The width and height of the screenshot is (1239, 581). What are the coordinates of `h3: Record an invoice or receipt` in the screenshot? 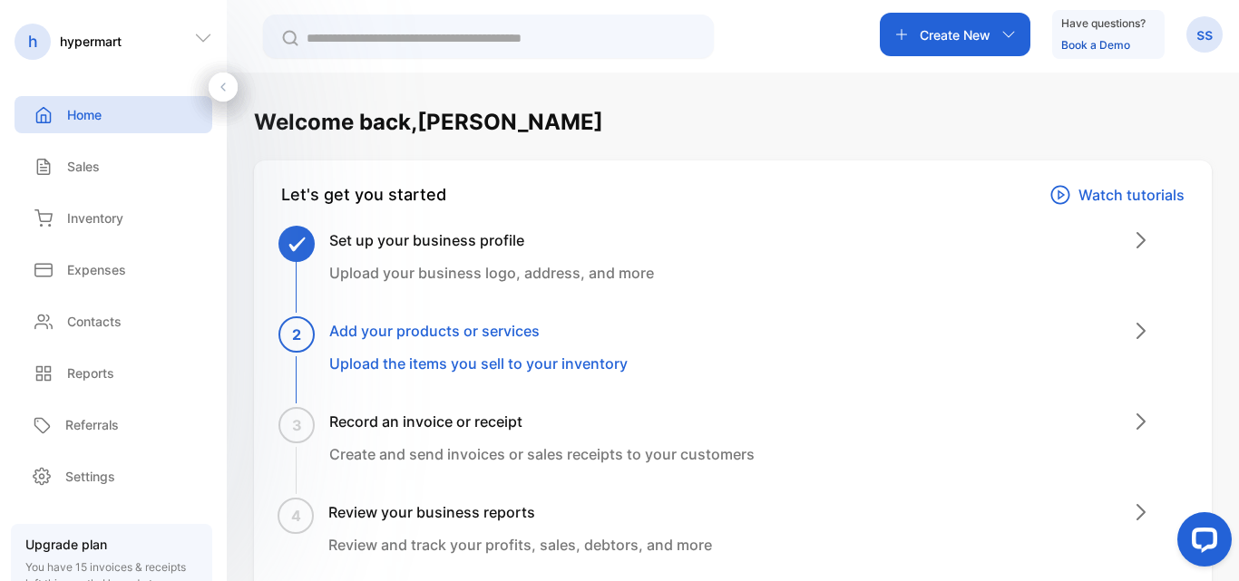 It's located at (541, 422).